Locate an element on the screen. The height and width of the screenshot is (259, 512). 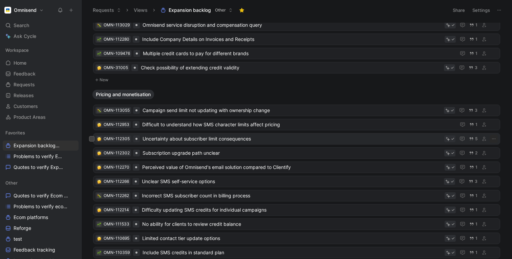
span: Favorites is located at coordinates (15, 133).